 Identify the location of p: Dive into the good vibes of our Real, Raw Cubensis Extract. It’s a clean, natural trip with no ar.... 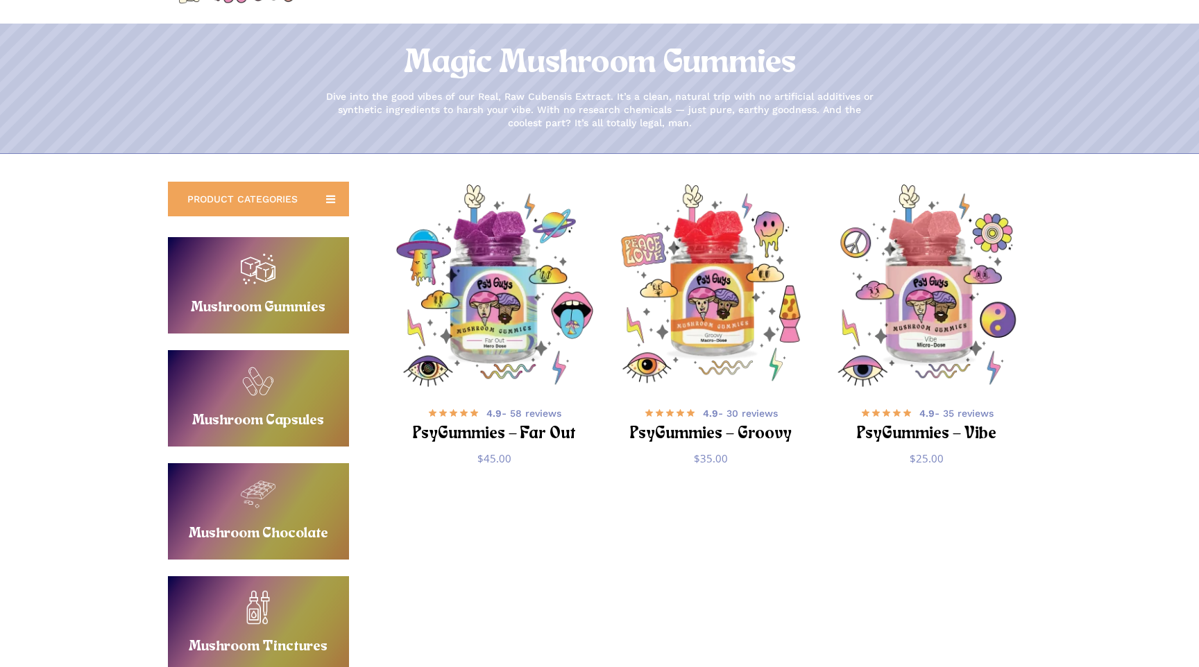
(599, 110).